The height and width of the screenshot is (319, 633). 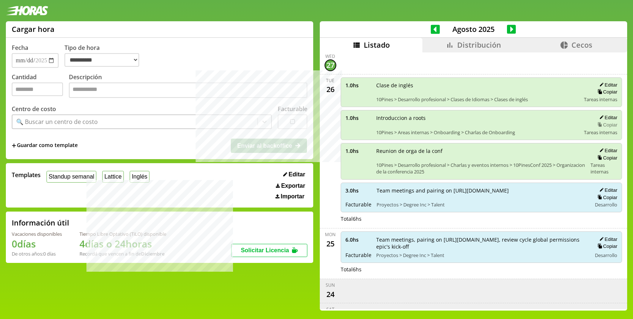 I want to click on span: Exportar, so click(x=293, y=186).